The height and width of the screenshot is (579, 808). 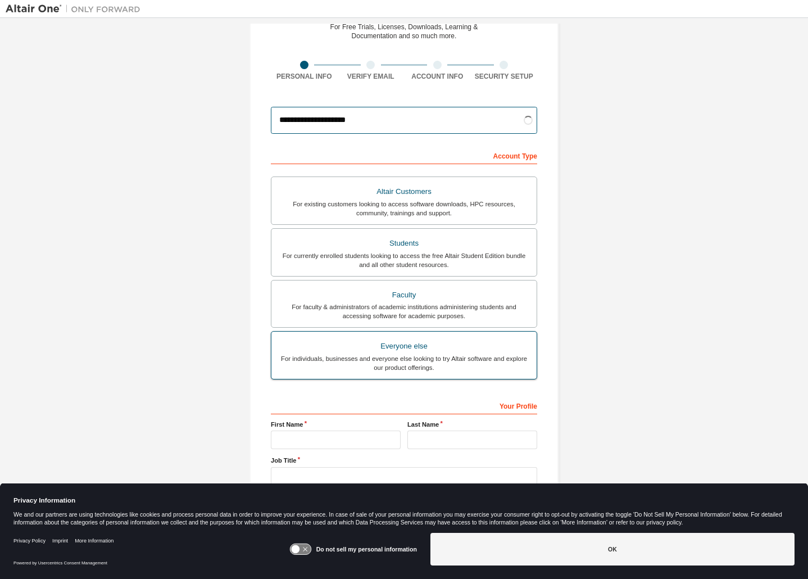 I want to click on div: Students, so click(x=404, y=243).